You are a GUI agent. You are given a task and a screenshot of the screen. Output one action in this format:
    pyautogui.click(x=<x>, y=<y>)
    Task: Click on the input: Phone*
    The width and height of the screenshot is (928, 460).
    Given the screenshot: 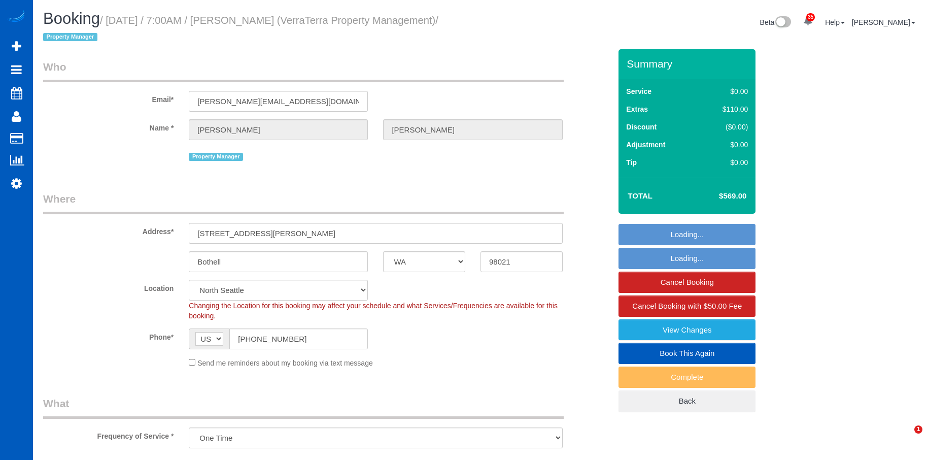 What is the action you would take?
    pyautogui.click(x=298, y=338)
    